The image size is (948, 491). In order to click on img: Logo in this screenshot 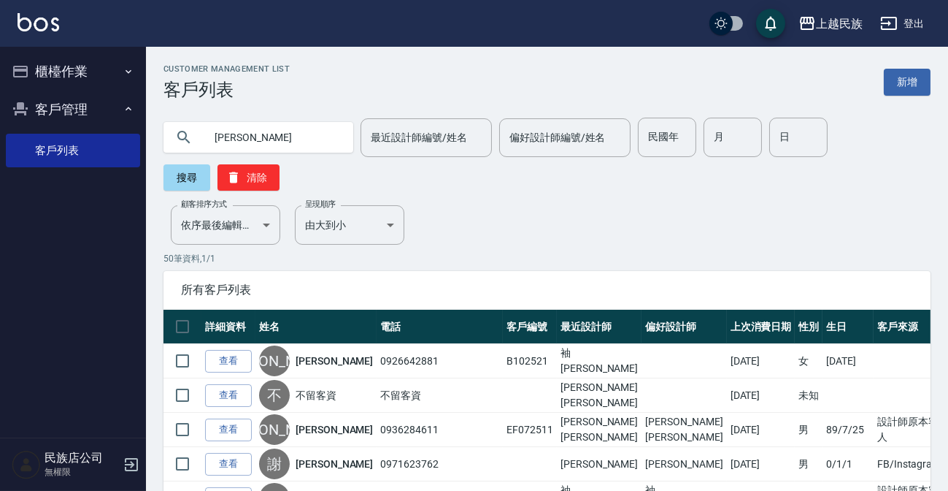, I will do `click(38, 22)`.